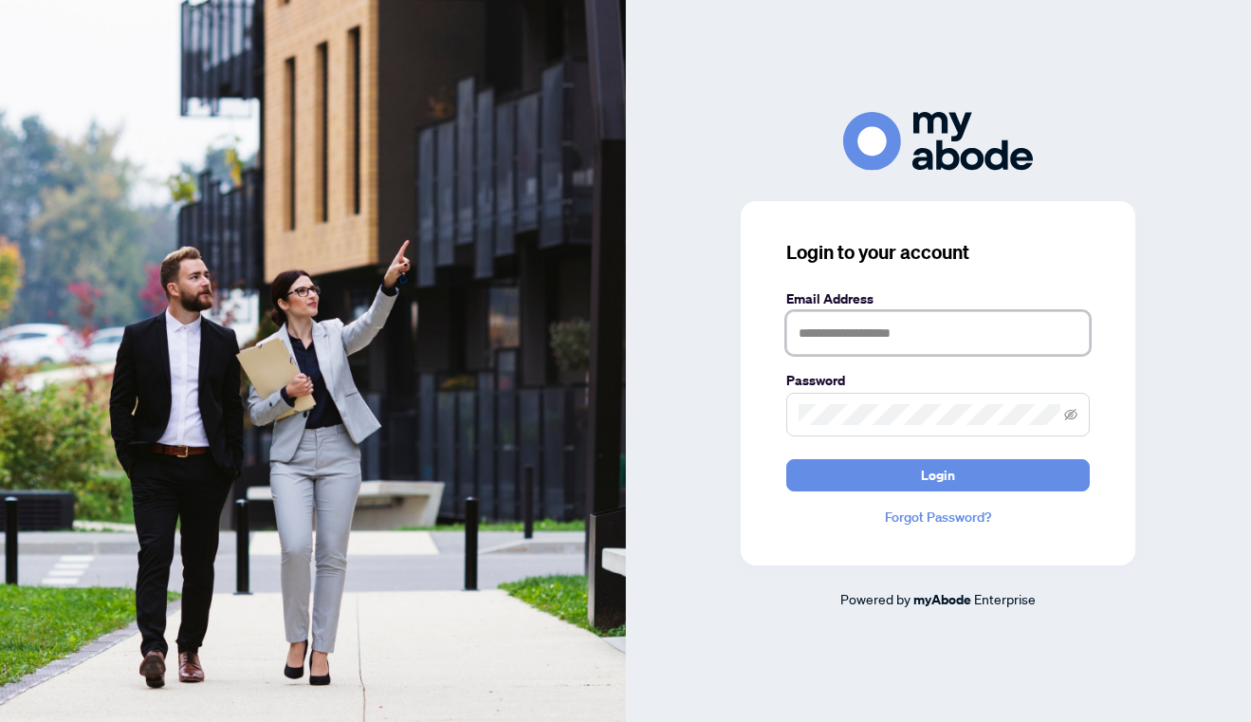 Image resolution: width=1251 pixels, height=722 pixels. What do you see at coordinates (938, 252) in the screenshot?
I see `h3: Login to your account` at bounding box center [938, 252].